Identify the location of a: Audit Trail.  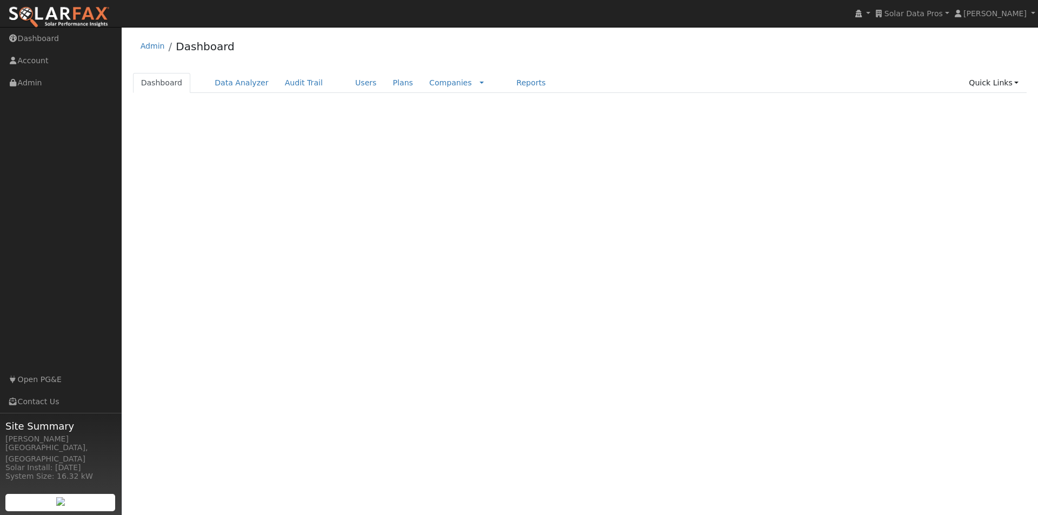
(304, 83).